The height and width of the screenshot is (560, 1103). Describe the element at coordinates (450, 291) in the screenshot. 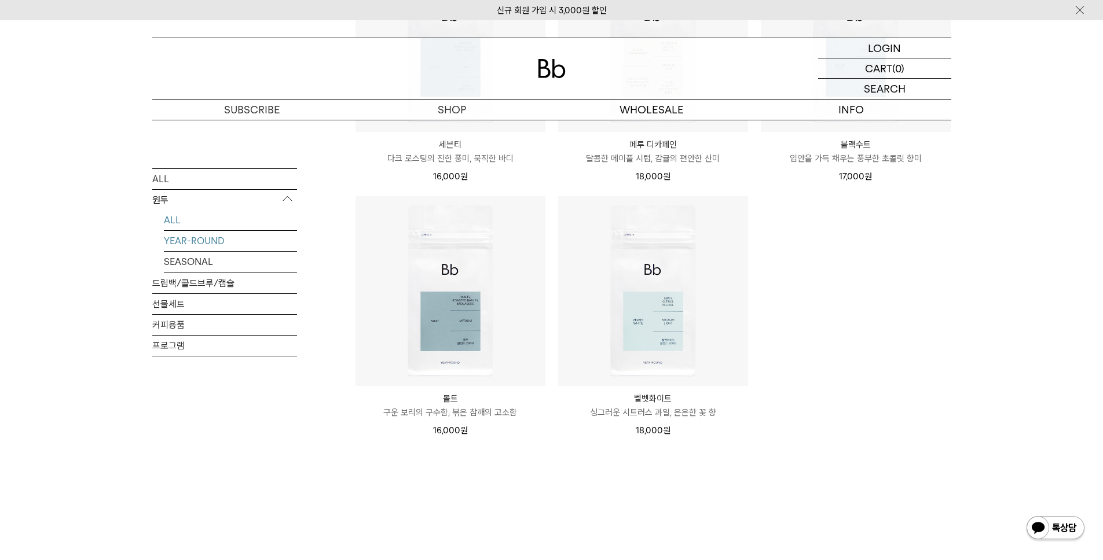

I see `a: 몰트` at that location.